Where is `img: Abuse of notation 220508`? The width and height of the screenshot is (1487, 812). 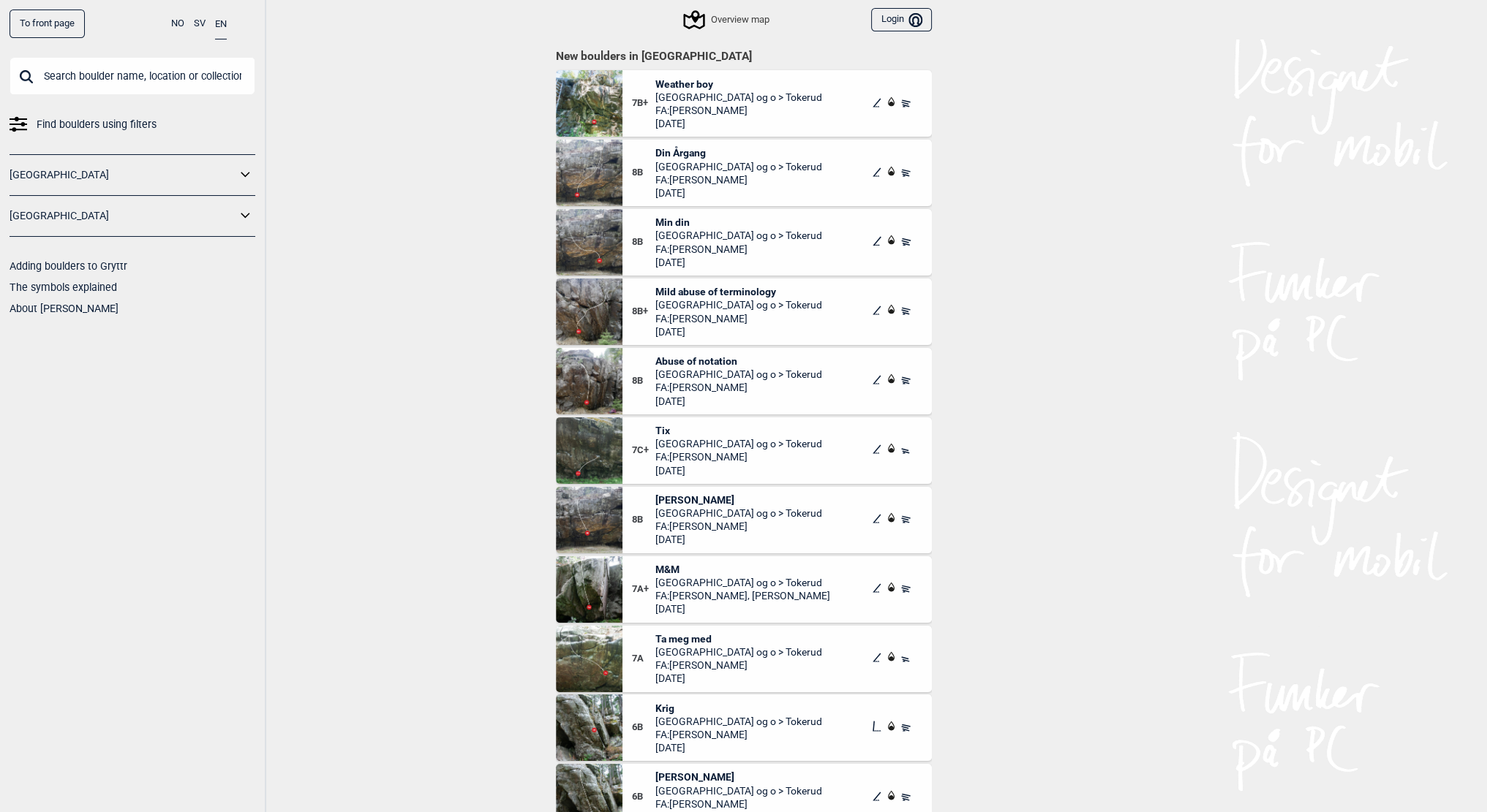
img: Abuse of notation 220508 is located at coordinates (589, 381).